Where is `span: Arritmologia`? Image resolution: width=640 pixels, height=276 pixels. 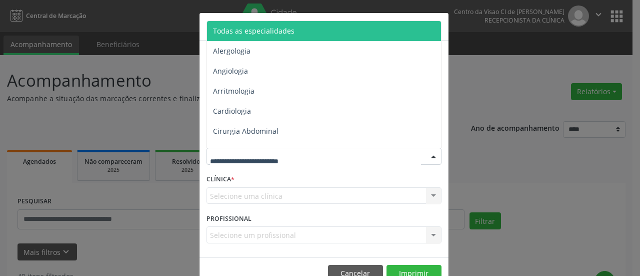
span: Arritmologia is located at coordinates (234, 91).